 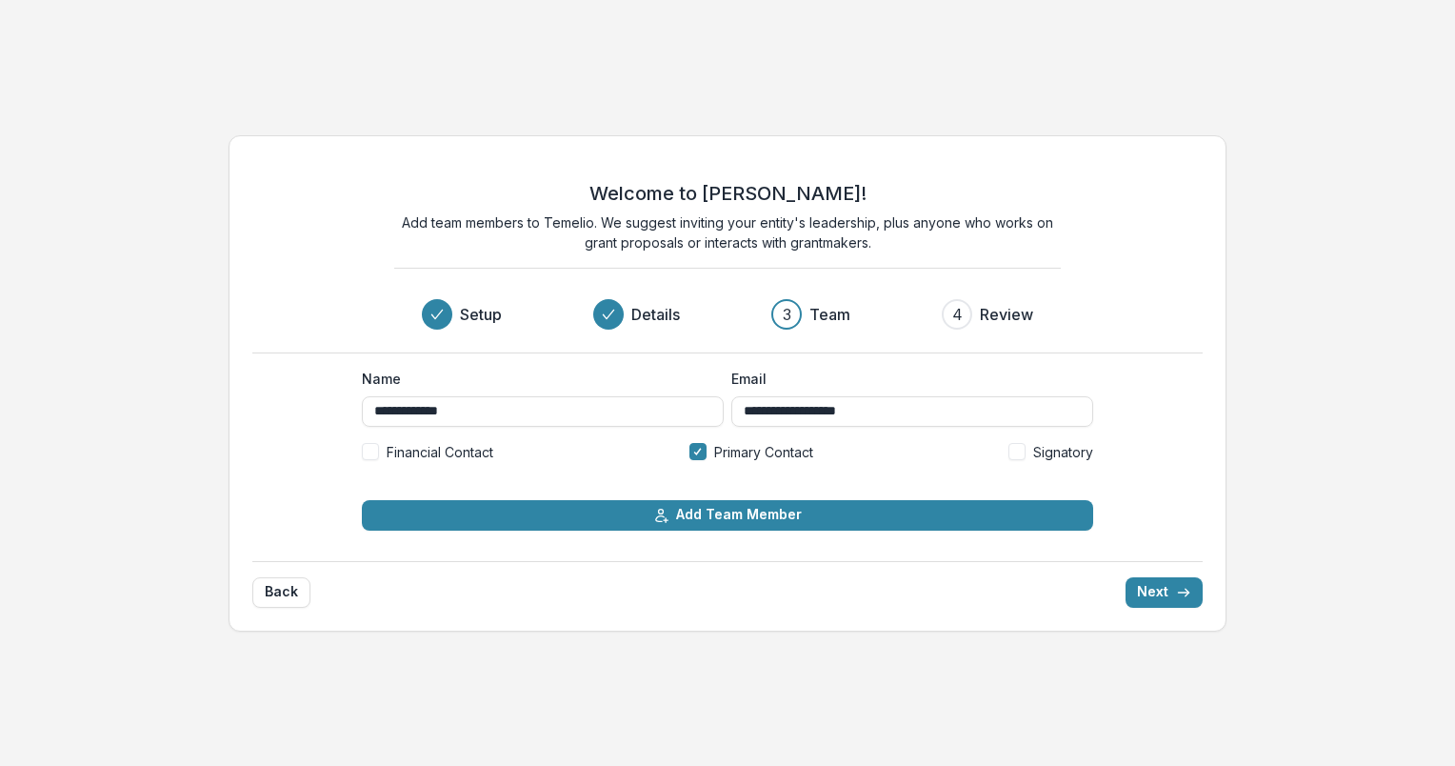 I want to click on div: 4, so click(x=957, y=314).